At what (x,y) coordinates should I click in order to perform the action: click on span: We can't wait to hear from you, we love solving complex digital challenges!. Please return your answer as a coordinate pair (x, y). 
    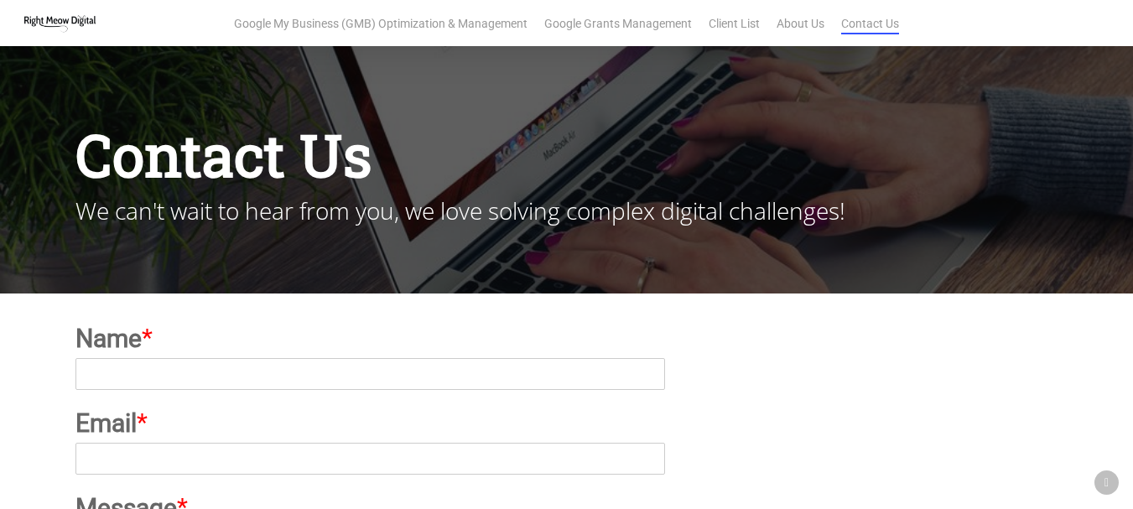
    Looking at the image, I should click on (460, 211).